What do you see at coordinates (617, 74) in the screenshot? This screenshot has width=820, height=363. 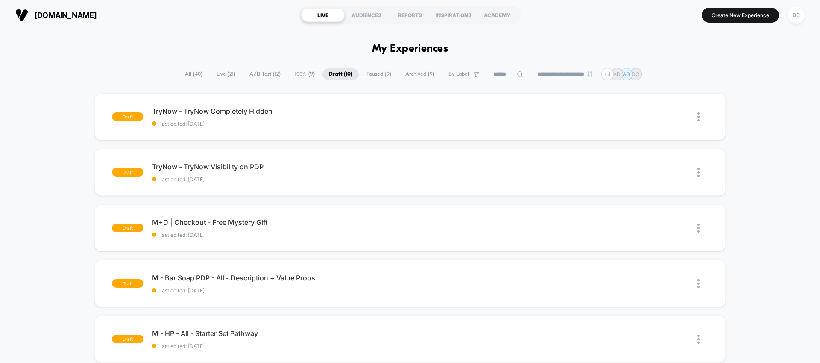 I see `p: AD` at bounding box center [617, 74].